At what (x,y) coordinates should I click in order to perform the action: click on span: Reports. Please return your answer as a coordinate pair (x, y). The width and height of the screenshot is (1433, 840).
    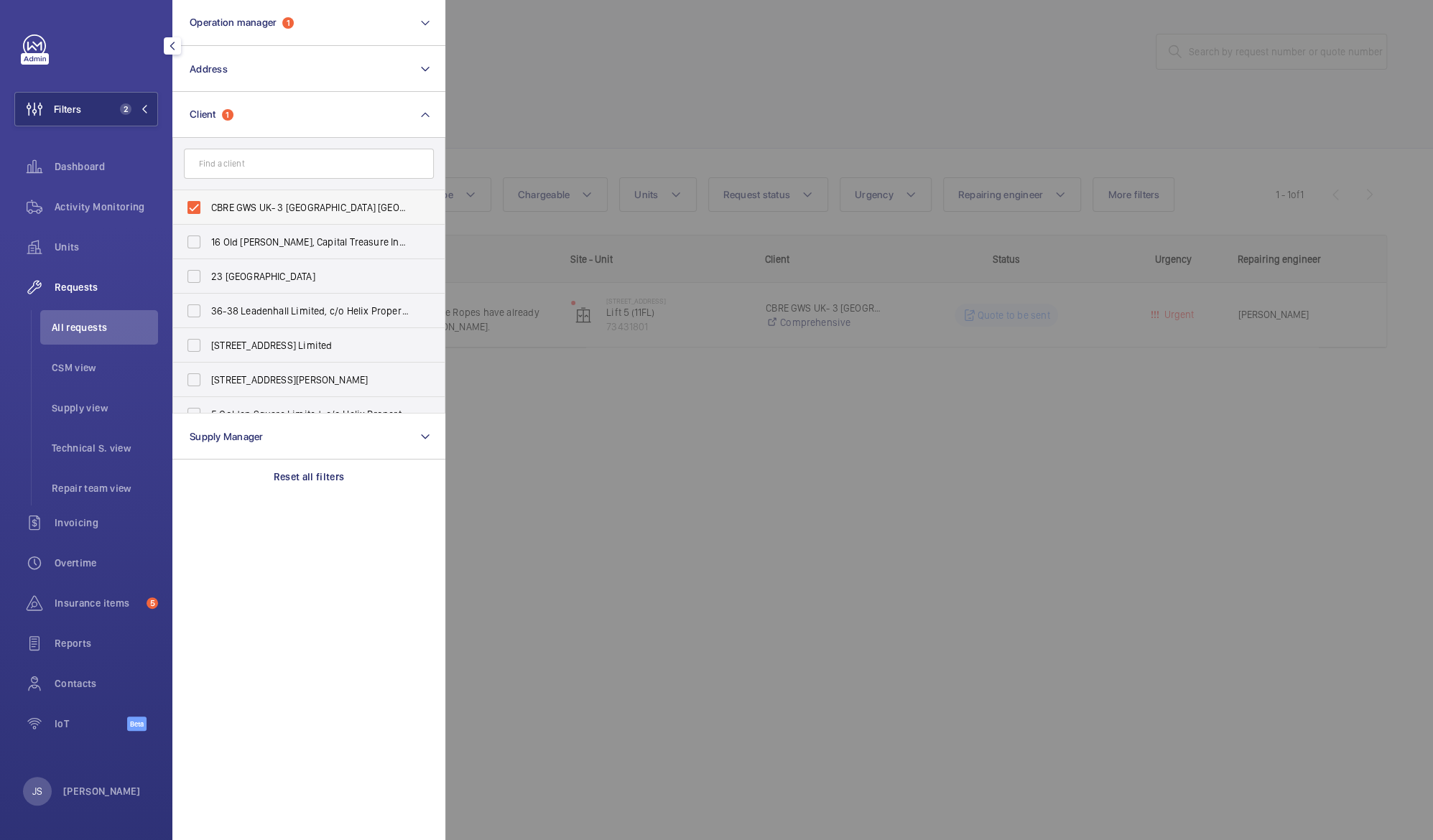
    Looking at the image, I should click on (106, 643).